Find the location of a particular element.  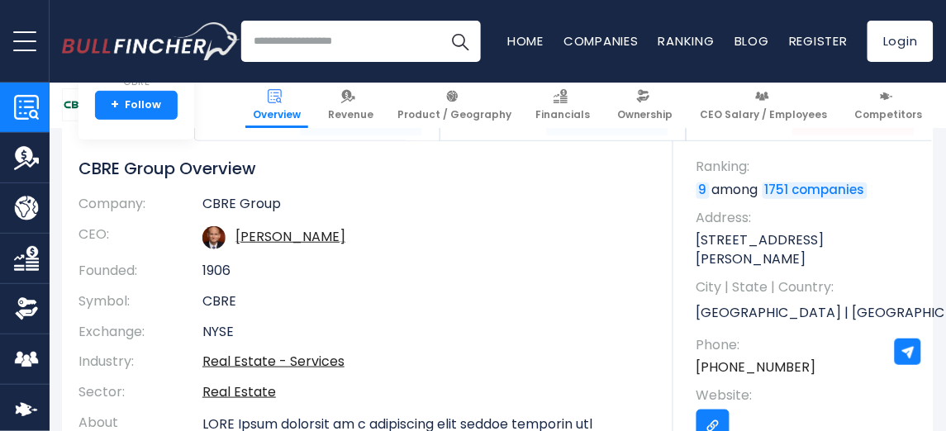

span: Address: is located at coordinates (806, 218).